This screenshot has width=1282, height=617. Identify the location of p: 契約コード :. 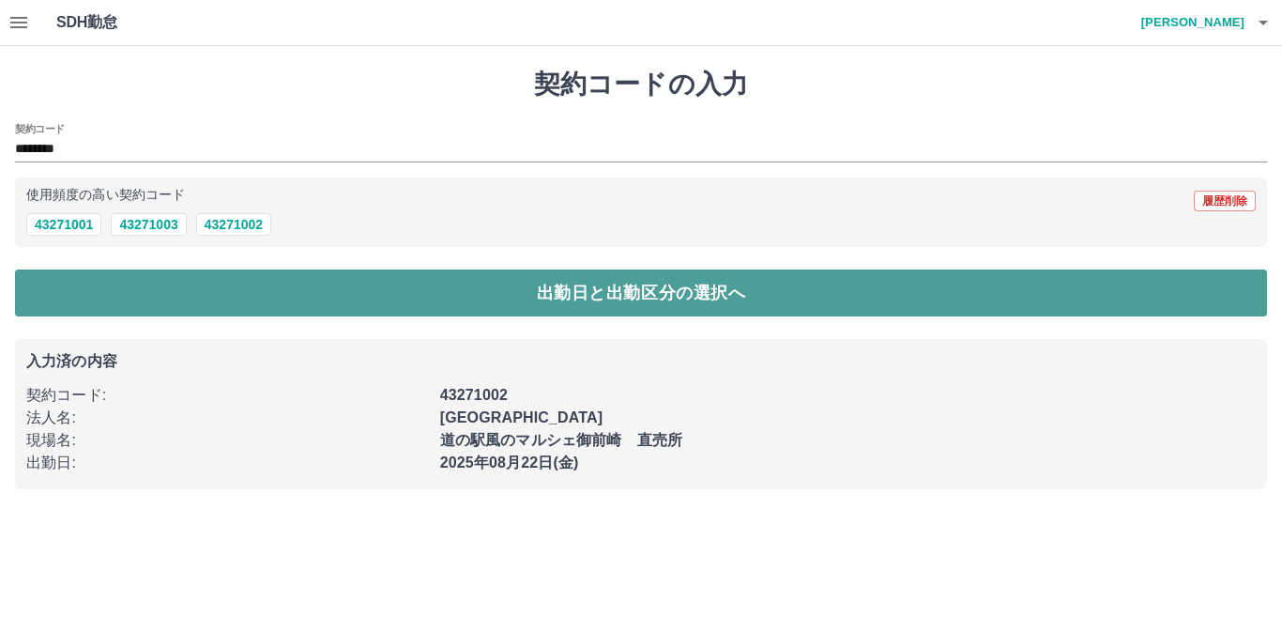
(227, 395).